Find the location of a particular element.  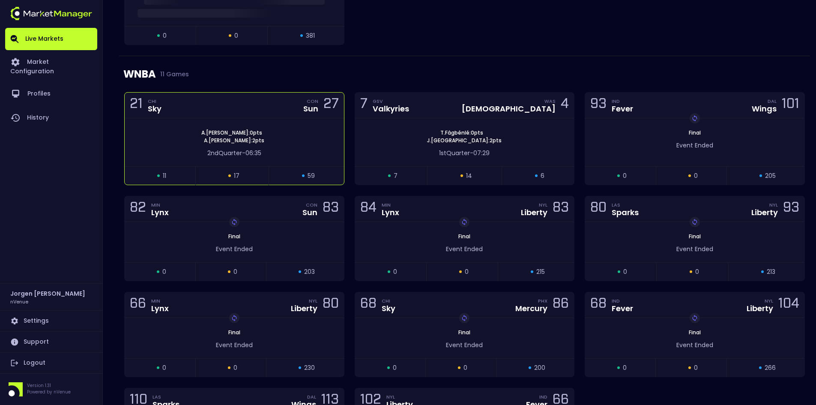

div: 4 is located at coordinates (564, 105).